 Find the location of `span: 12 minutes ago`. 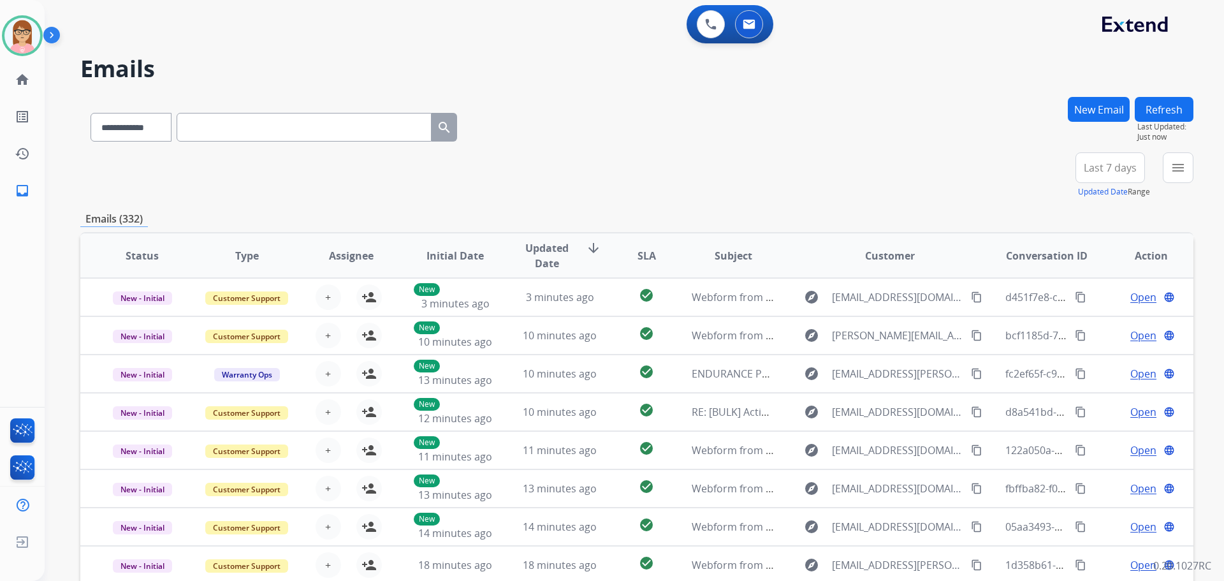

span: 12 minutes ago is located at coordinates (455, 418).